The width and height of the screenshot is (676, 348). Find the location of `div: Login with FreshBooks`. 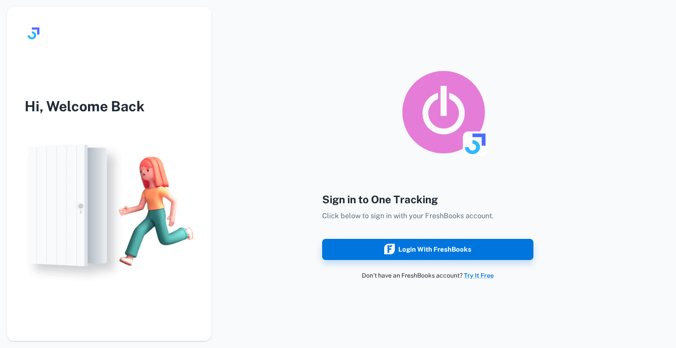

div: Login with FreshBooks is located at coordinates (428, 250).